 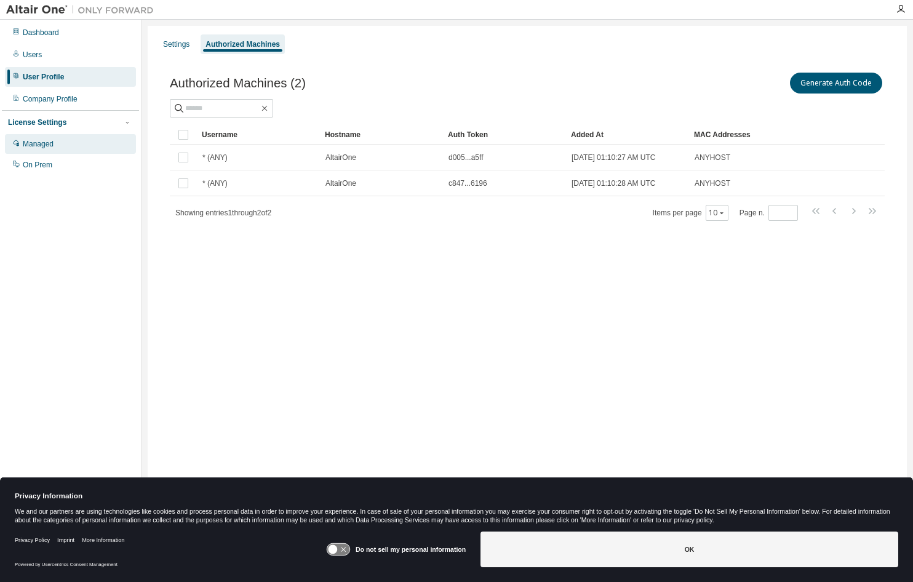 I want to click on div: Added At, so click(x=628, y=135).